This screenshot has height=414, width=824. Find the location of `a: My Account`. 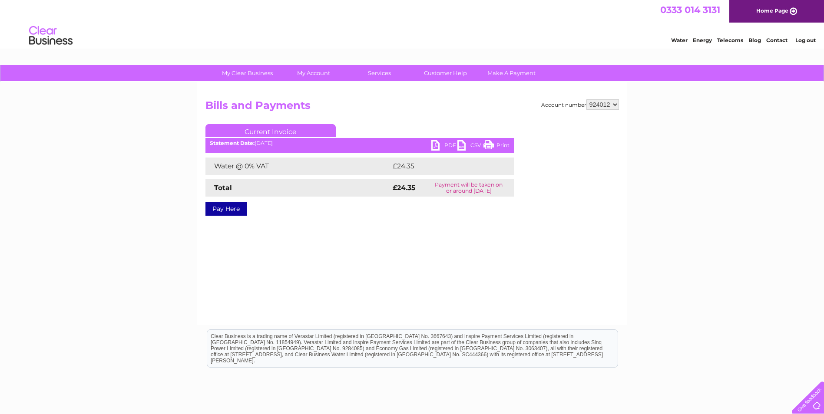

a: My Account is located at coordinates (313, 73).